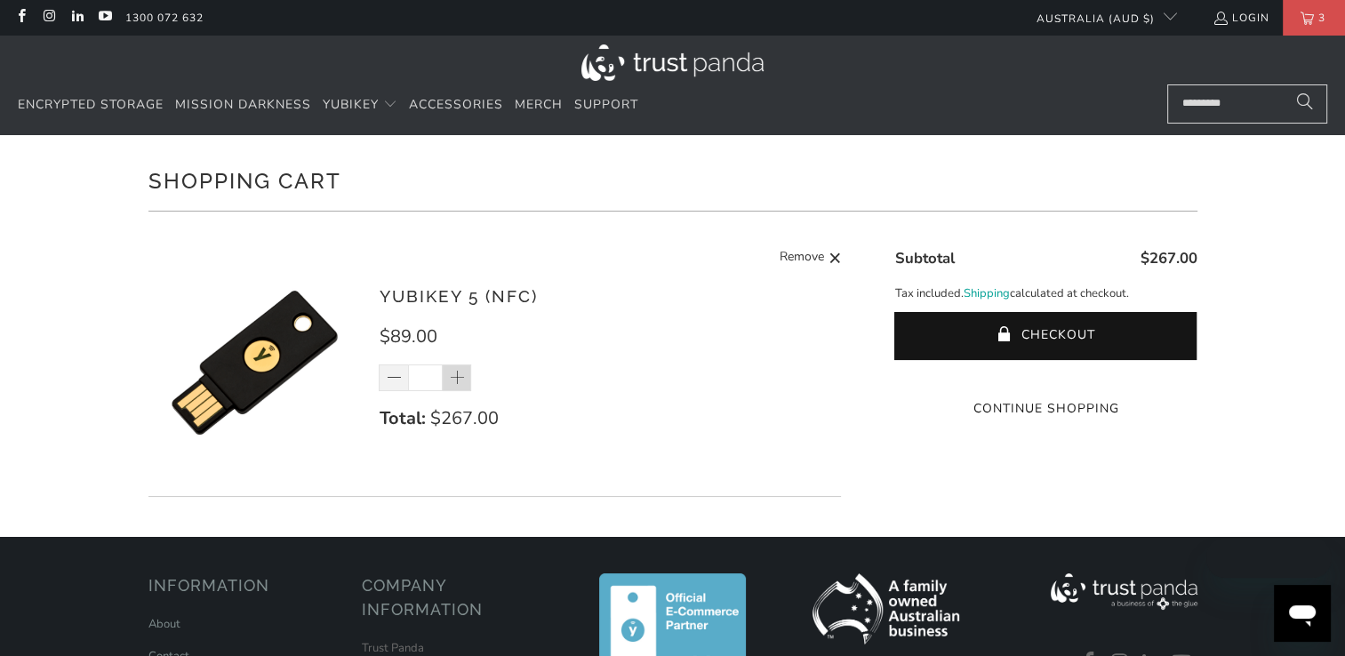 The image size is (1345, 656). What do you see at coordinates (1305, 104) in the screenshot?
I see `button: Search` at bounding box center [1305, 104].